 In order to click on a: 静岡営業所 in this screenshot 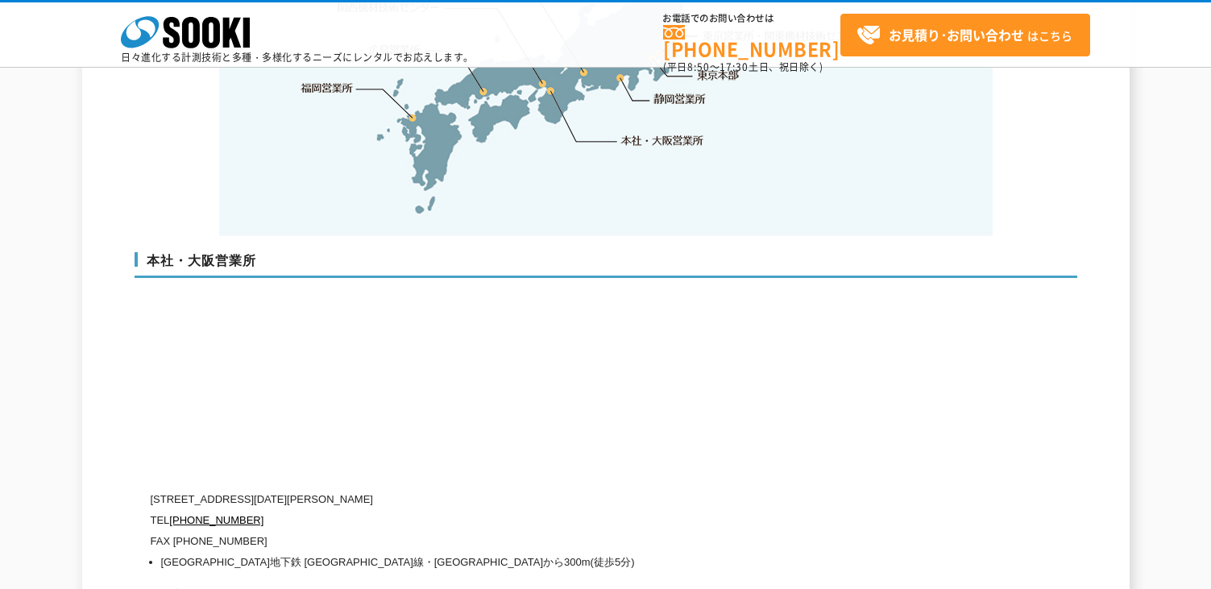, I will do `click(679, 99)`.